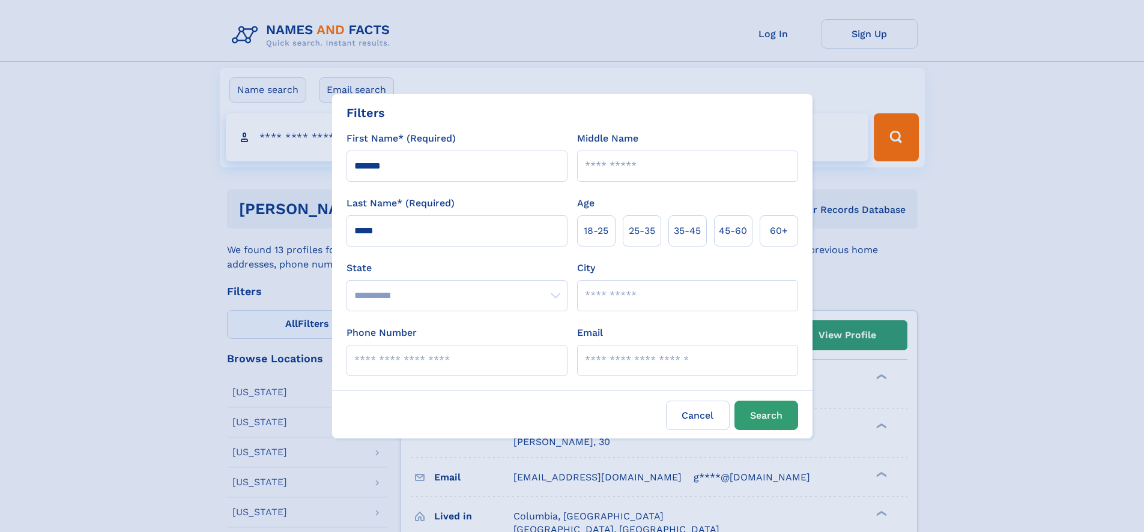 The height and width of the screenshot is (532, 1144). Describe the element at coordinates (595, 231) in the screenshot. I see `span: 18‑25` at that location.